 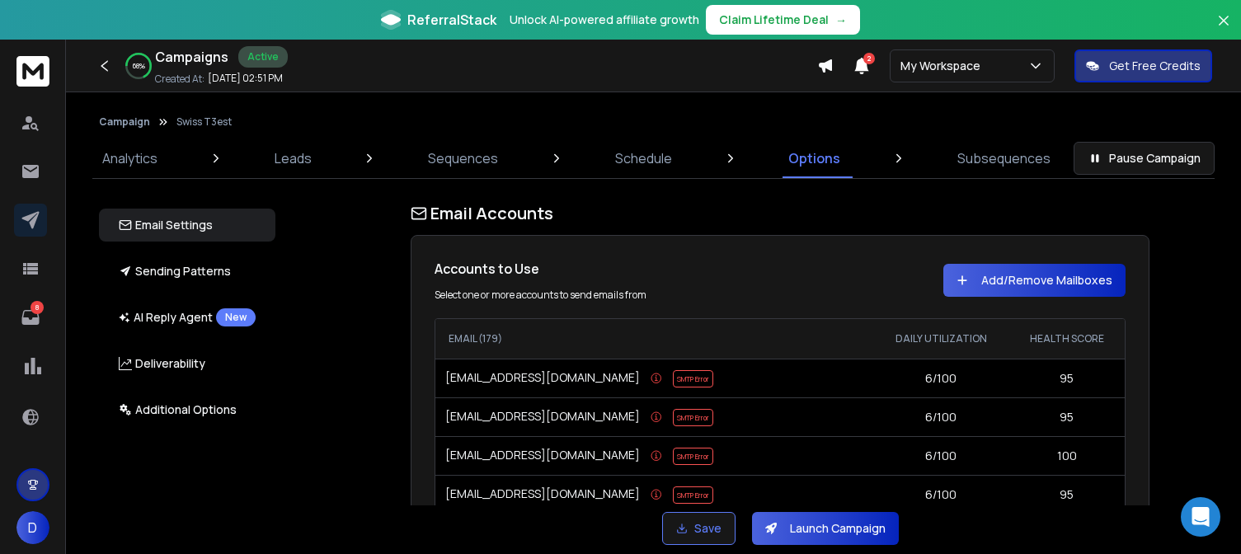 What do you see at coordinates (1224, 30) in the screenshot?
I see `button: Close banner` at bounding box center [1224, 30].